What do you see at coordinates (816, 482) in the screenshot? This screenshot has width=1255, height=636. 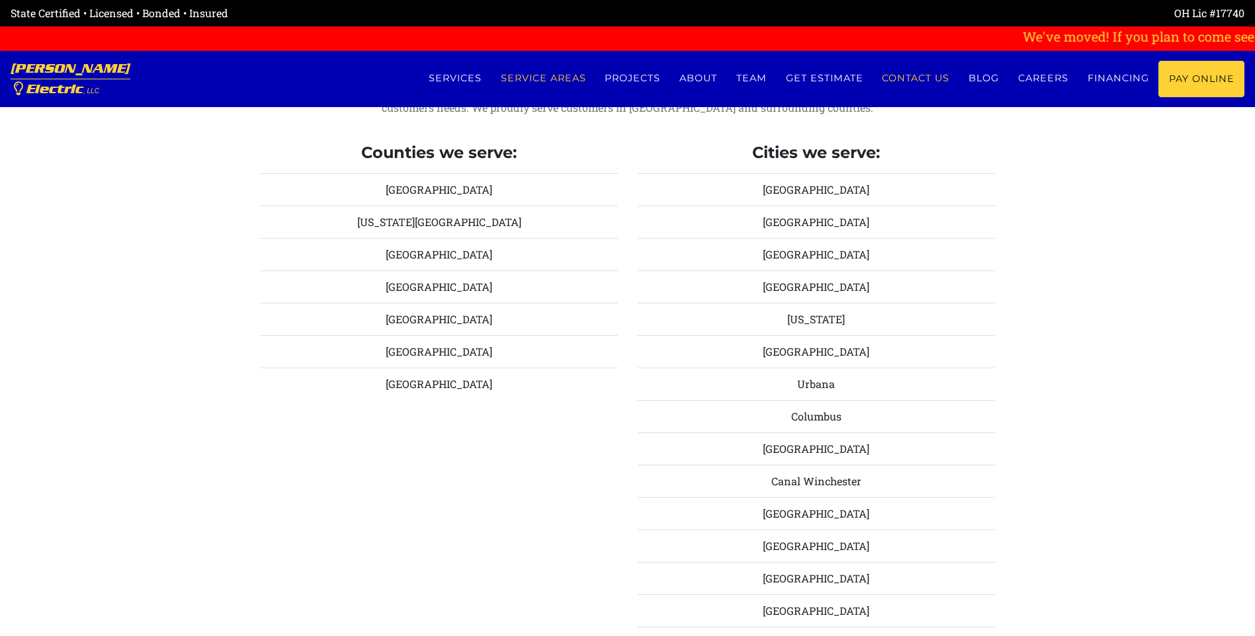 I see `li: Canal Winchester` at bounding box center [816, 482].